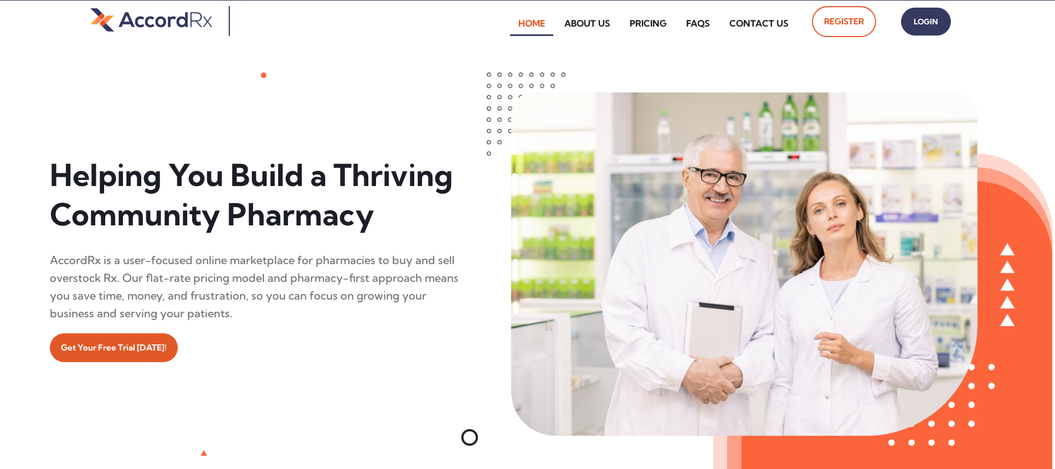  I want to click on a: FAQs, so click(698, 23).